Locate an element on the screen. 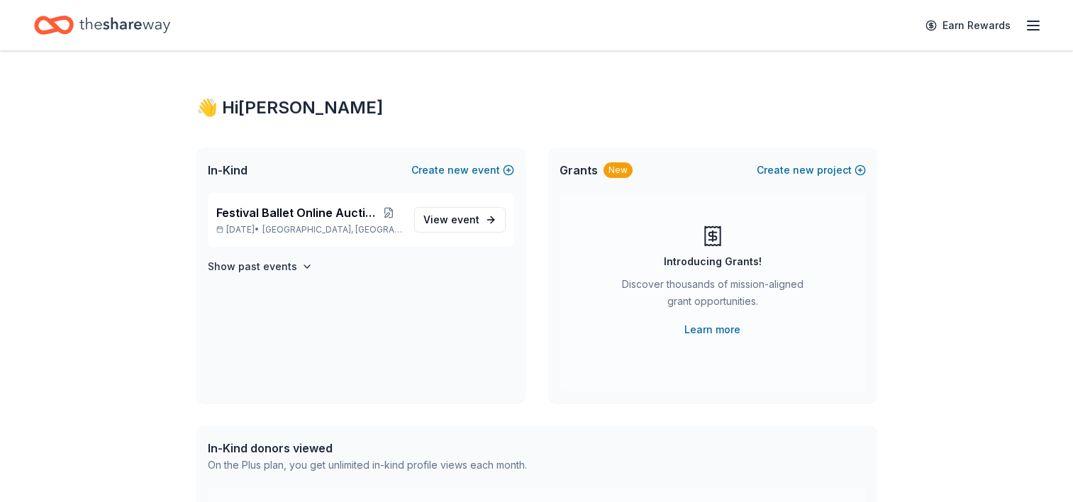 The height and width of the screenshot is (502, 1073). a: Learn more is located at coordinates (712, 330).